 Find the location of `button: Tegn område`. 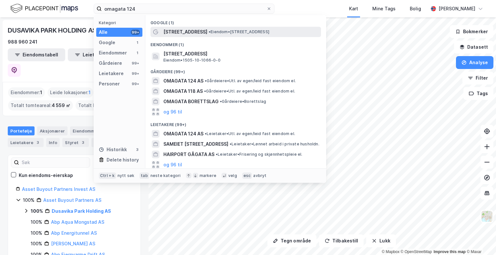

button: Tegn område is located at coordinates (292, 241).